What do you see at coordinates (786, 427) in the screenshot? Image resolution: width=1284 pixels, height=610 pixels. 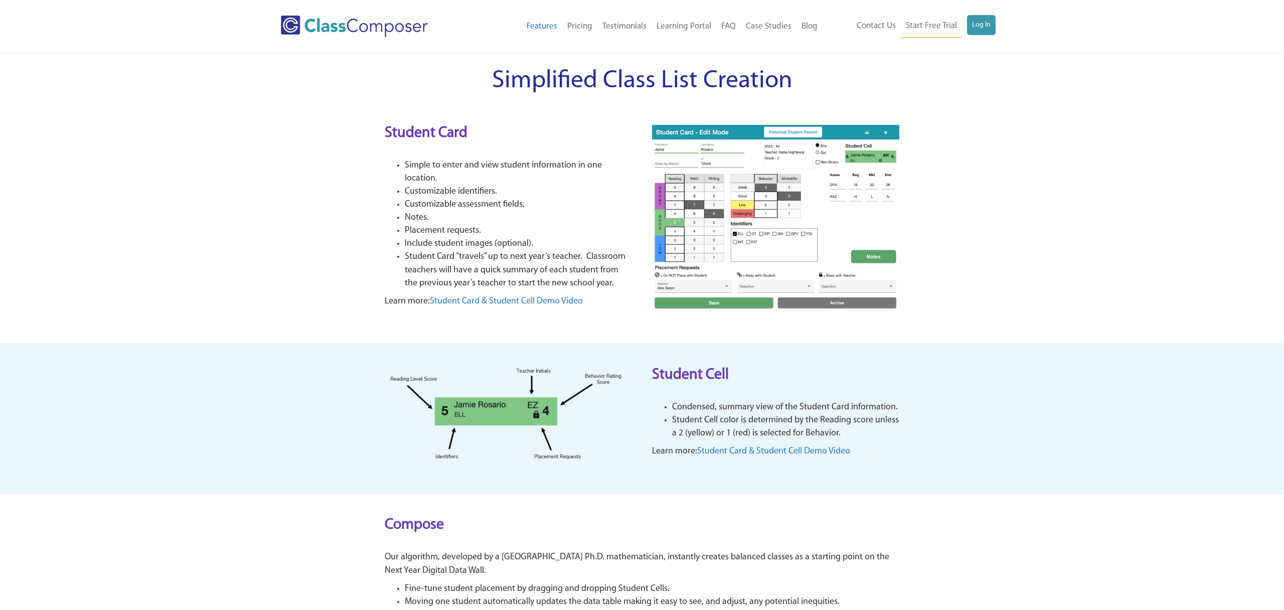 I see `span: Student Cell color is determined by the Reading score unless a 2 (yellow) or 1 (red) is selected ...` at bounding box center [786, 427].